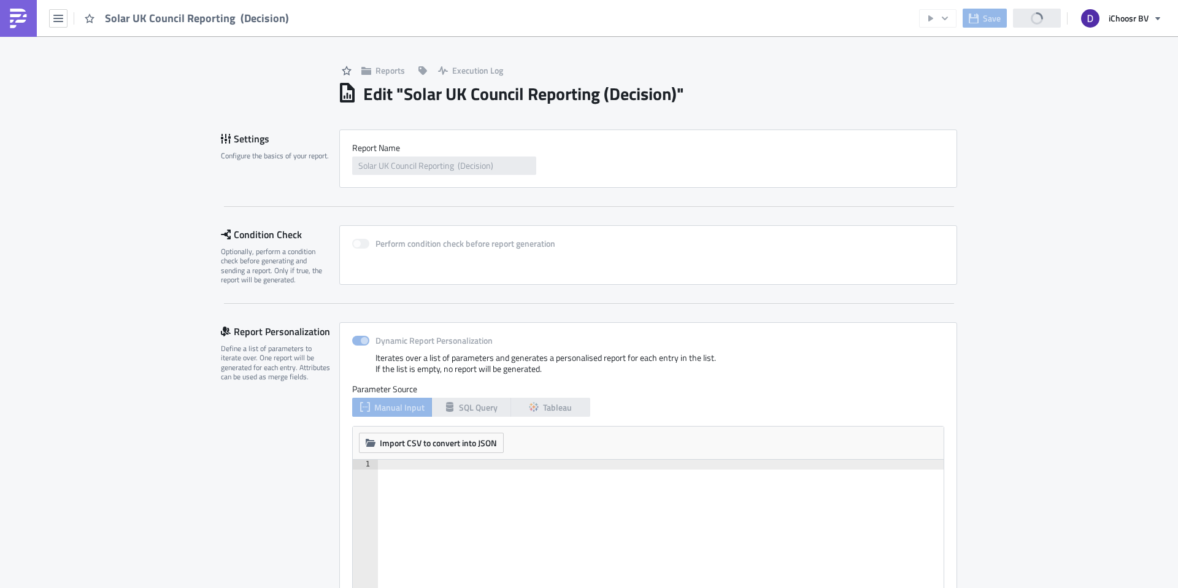 Image resolution: width=1178 pixels, height=588 pixels. What do you see at coordinates (557, 407) in the screenshot?
I see `span: Tableau` at bounding box center [557, 407].